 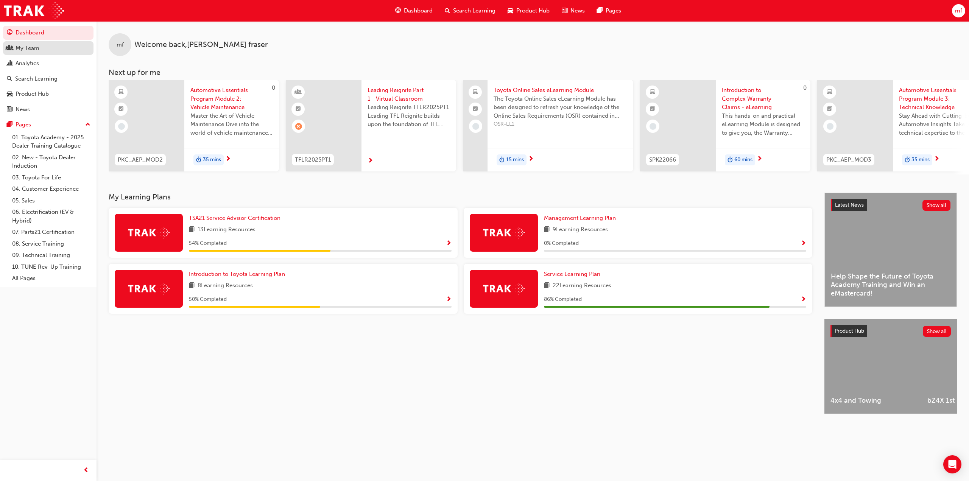 I want to click on a: 06. Electrification (EV & Hybrid), so click(x=51, y=216).